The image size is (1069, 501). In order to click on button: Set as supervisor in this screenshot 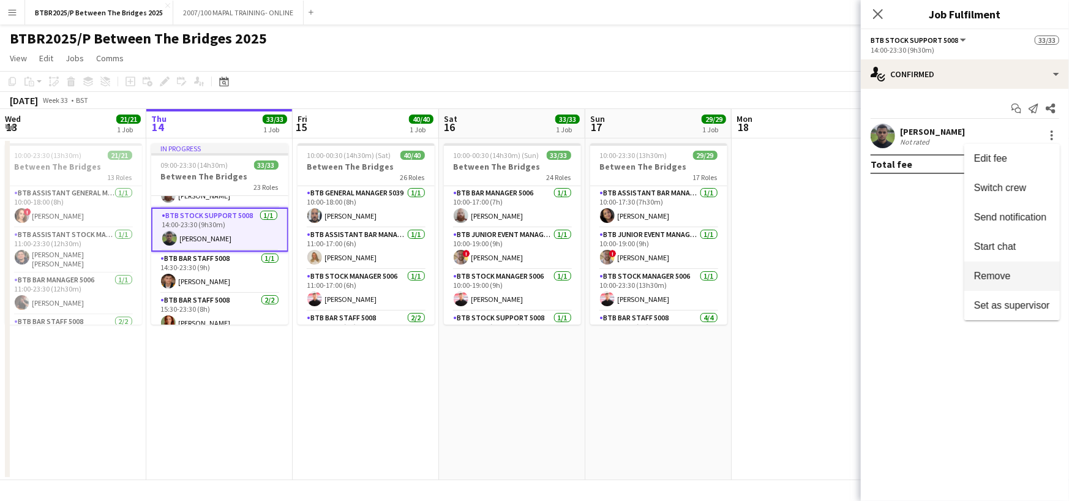, I will do `click(1012, 306)`.